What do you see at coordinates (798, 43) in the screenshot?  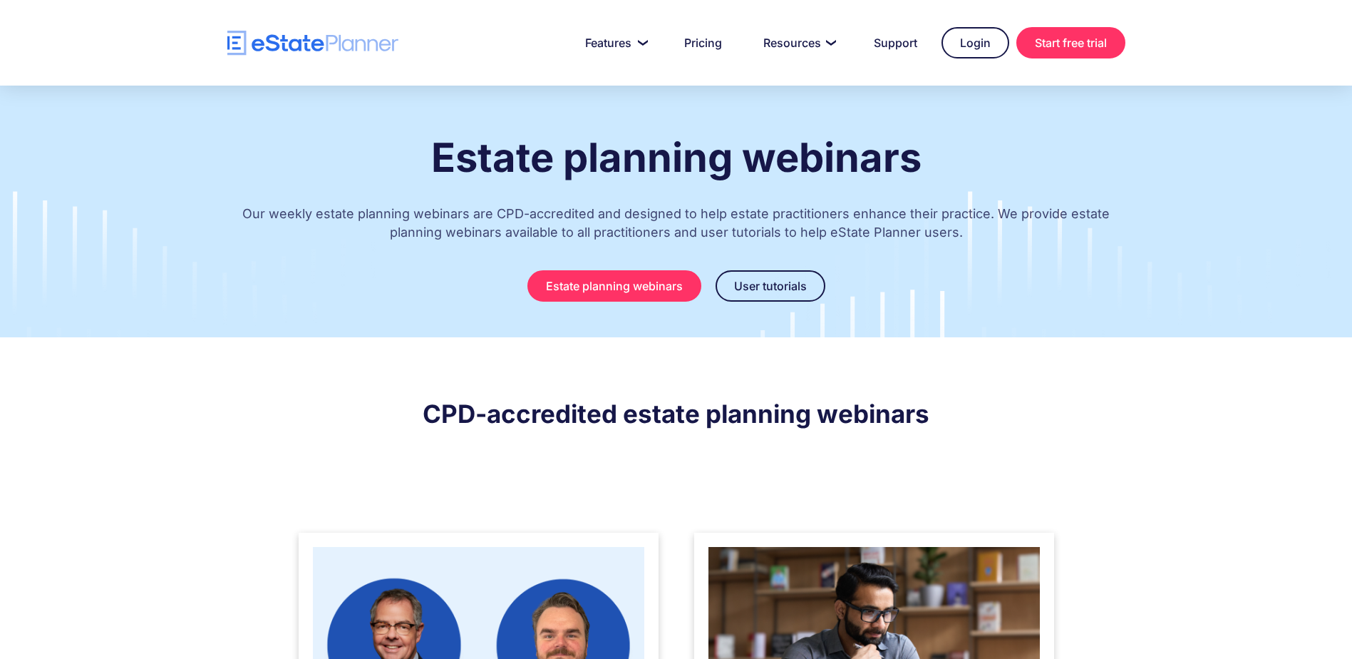 I see `a: Resources` at bounding box center [798, 43].